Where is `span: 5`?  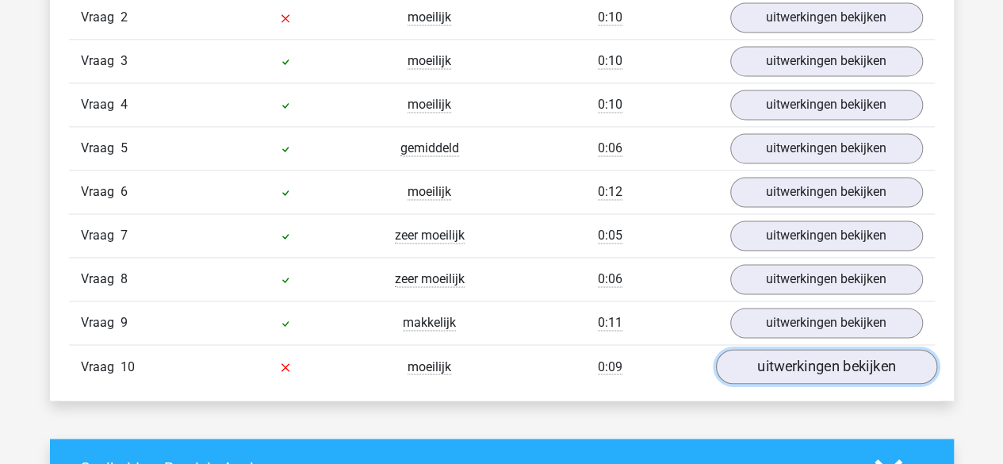
span: 5 is located at coordinates (124, 148).